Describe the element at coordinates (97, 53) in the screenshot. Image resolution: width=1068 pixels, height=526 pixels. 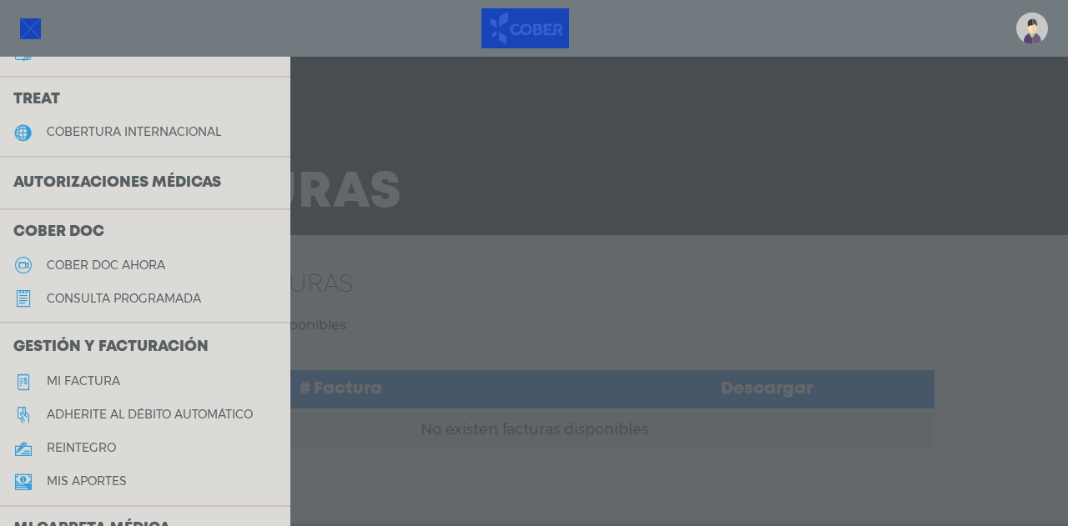
I see `h5: Mi plan médico` at that location.